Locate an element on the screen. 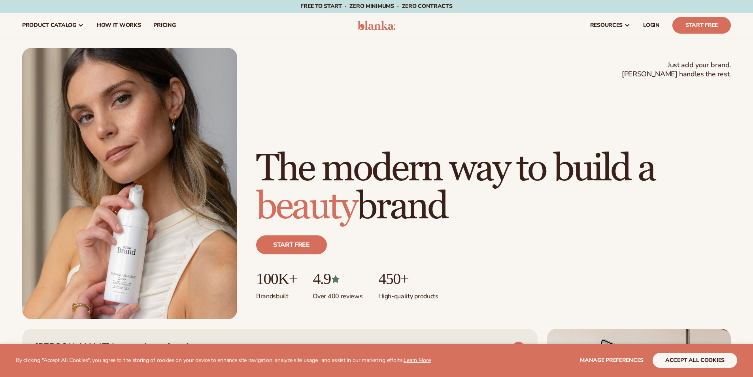 The image size is (753, 377). a: Learn More is located at coordinates (417, 360).